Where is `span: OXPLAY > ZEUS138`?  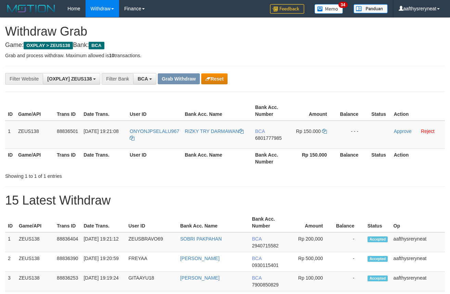 span: OXPLAY > ZEUS138 is located at coordinates (48, 46).